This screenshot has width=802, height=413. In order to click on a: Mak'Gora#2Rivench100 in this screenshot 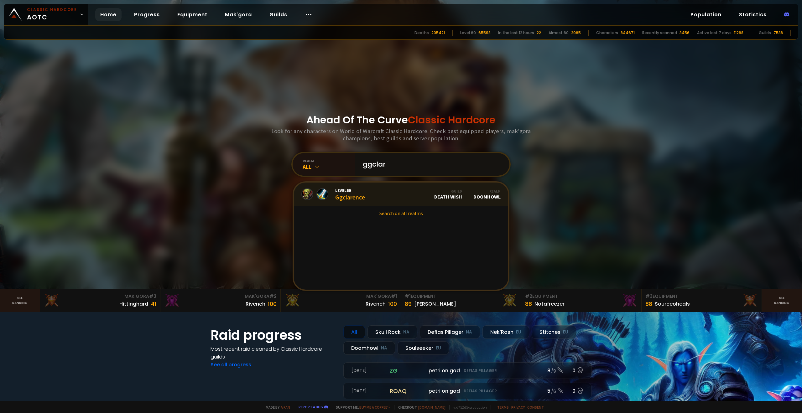, I will do `click(221, 301)`.